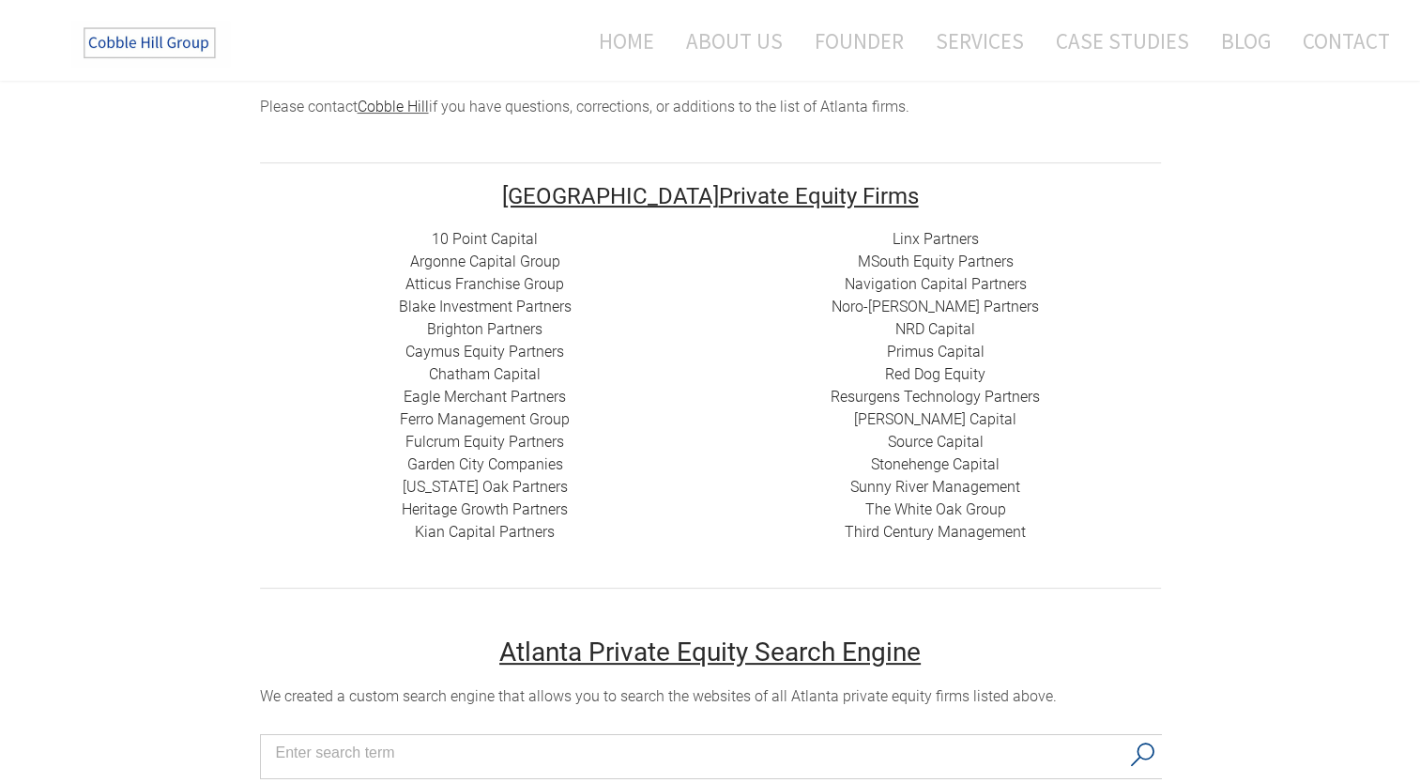  I want to click on input: Search input, so click(697, 753).